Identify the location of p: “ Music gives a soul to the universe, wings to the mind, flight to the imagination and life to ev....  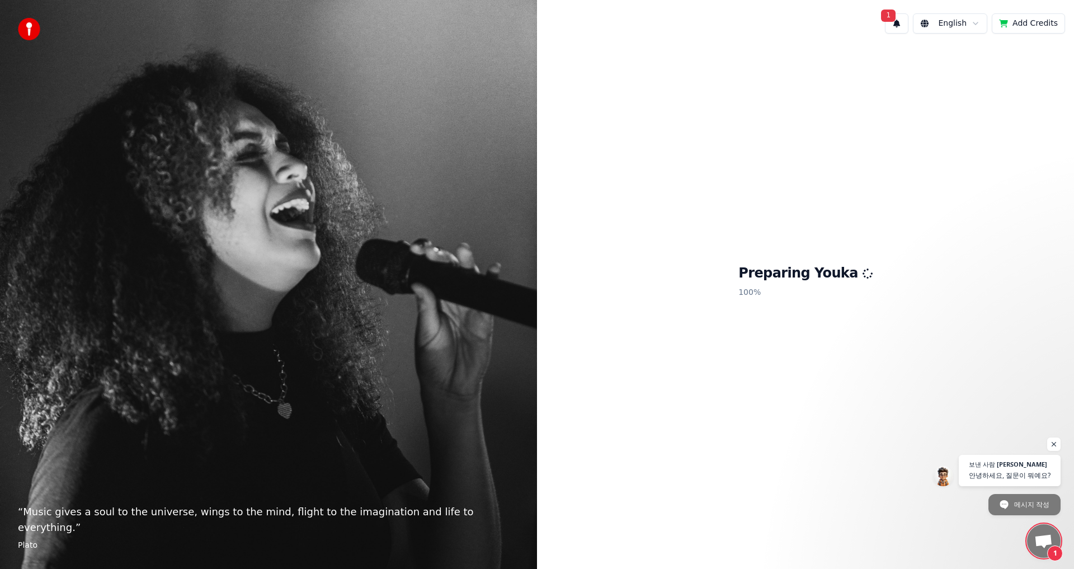
(269, 520).